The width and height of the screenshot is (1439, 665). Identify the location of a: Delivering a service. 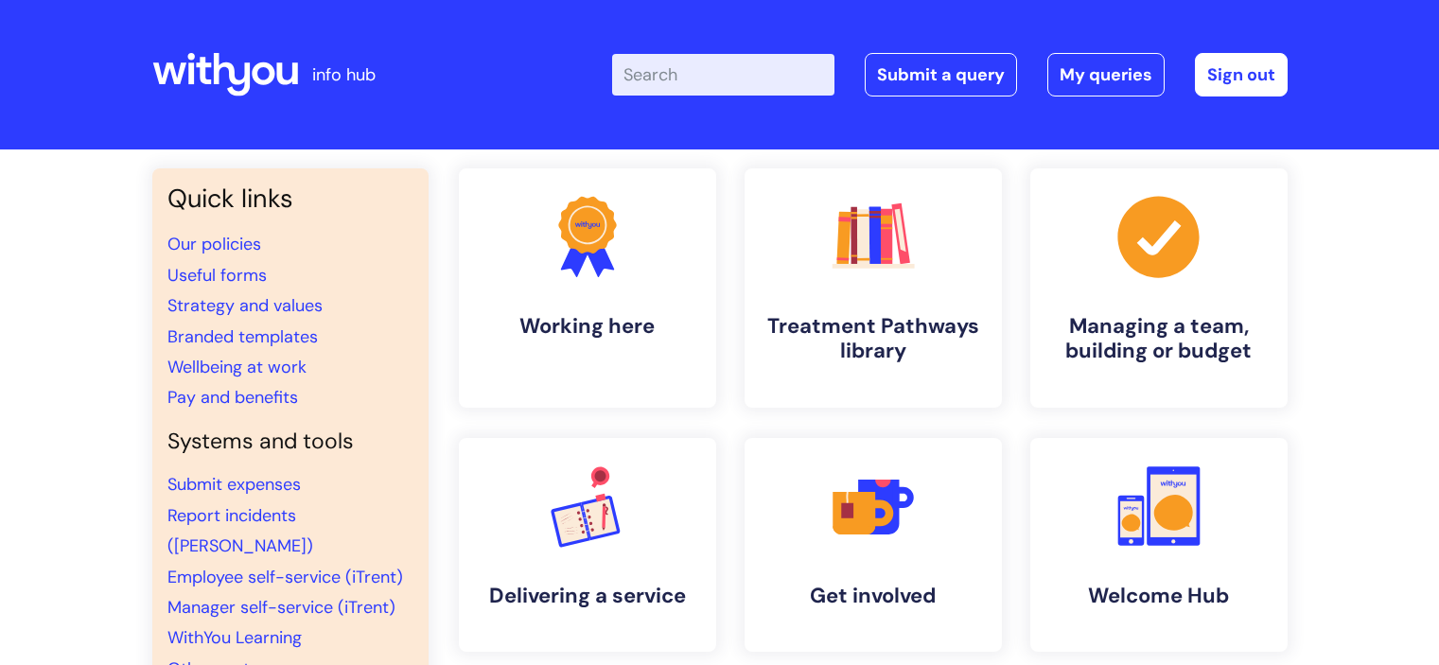
(587, 545).